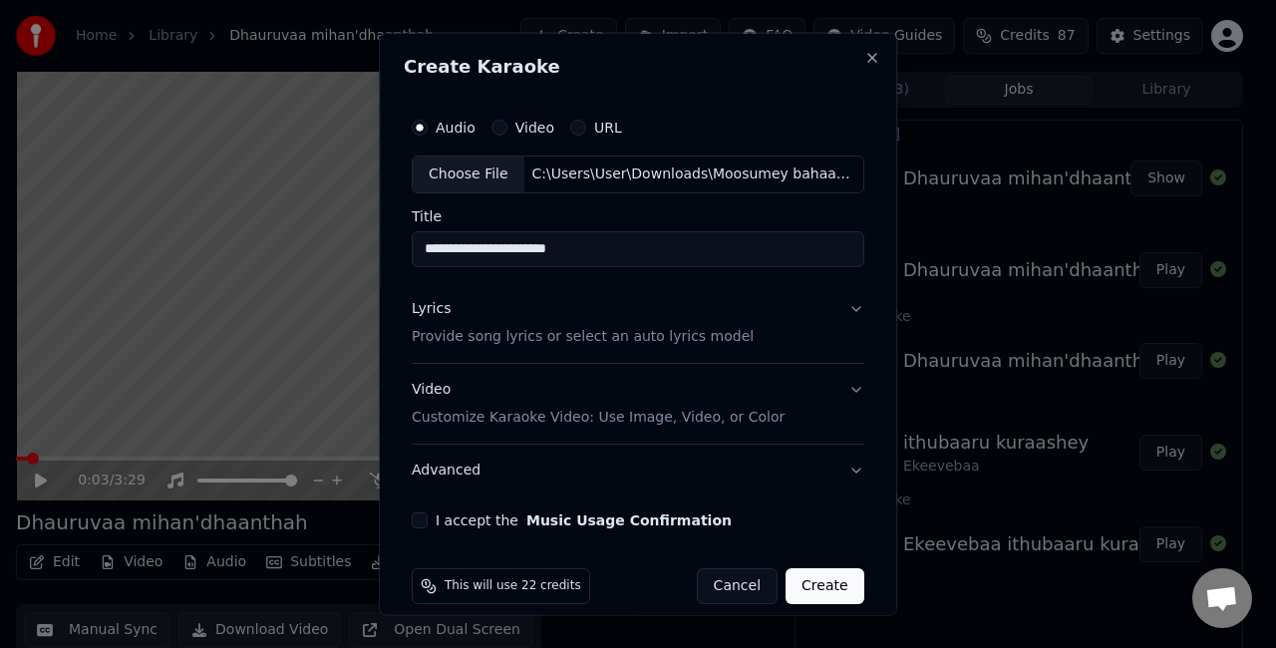  I want to click on span: This will use 22 credits, so click(512, 585).